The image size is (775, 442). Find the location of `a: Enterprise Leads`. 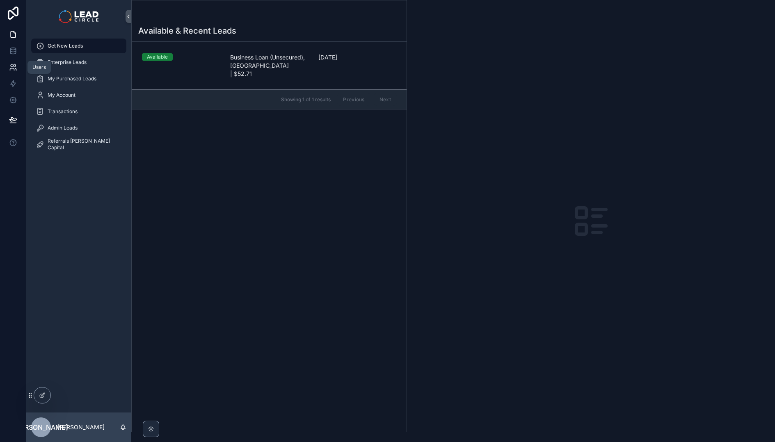

a: Enterprise Leads is located at coordinates (79, 62).